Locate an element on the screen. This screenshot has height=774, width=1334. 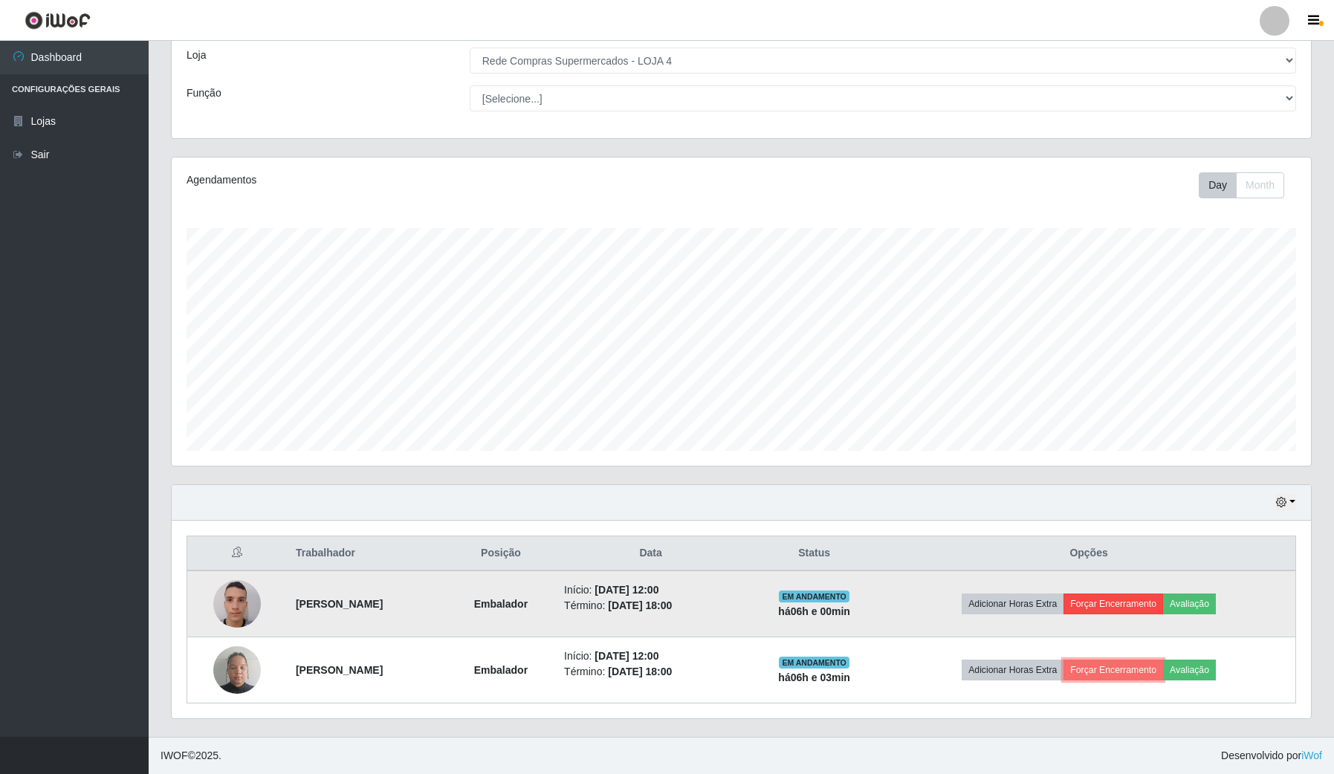
button: Day is located at coordinates (1217, 185).